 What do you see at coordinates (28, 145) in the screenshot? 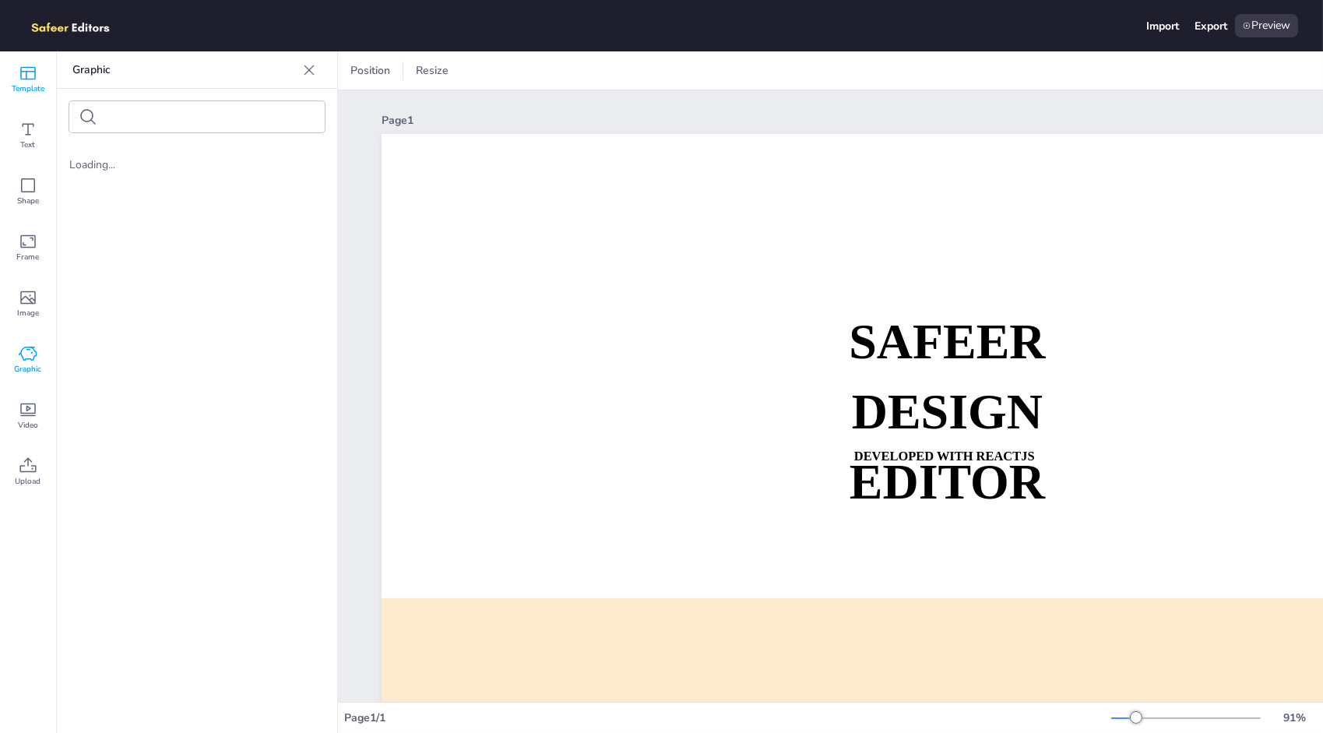
I see `span: Text` at bounding box center [28, 145].